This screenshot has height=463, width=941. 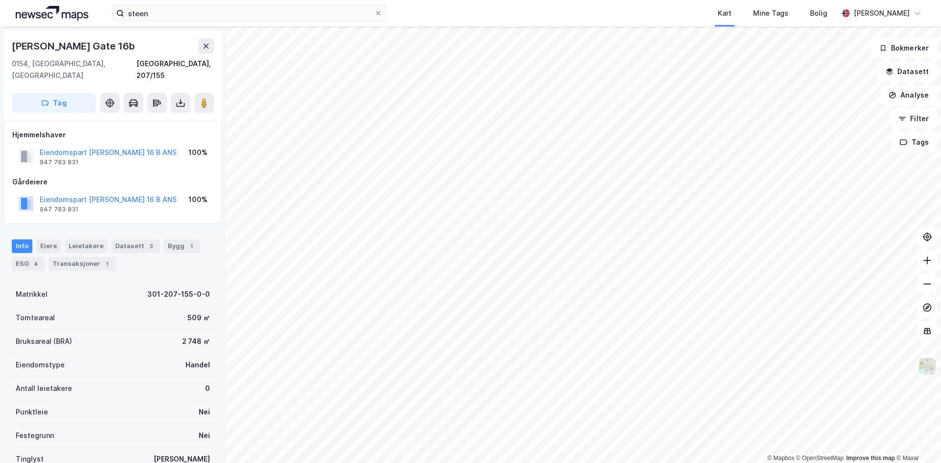 What do you see at coordinates (196, 341) in the screenshot?
I see `div: 2 748 ㎡` at bounding box center [196, 341].